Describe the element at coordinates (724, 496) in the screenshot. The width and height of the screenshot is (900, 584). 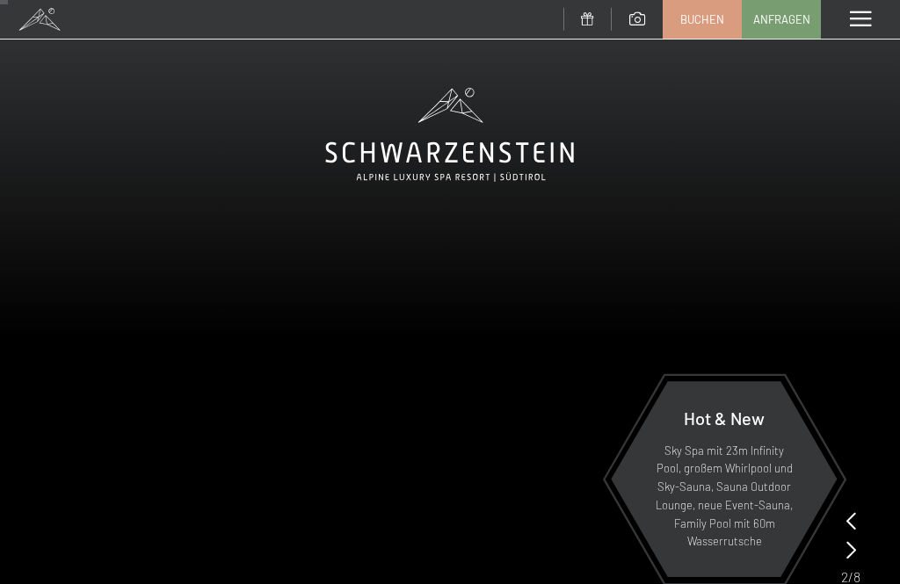
I see `p: Sky Spa mit 23m Infinity Pool, großem Whirlpool und Sky-Sauna, Sauna Outdoor Lounge, neue Event-S...` at that location.